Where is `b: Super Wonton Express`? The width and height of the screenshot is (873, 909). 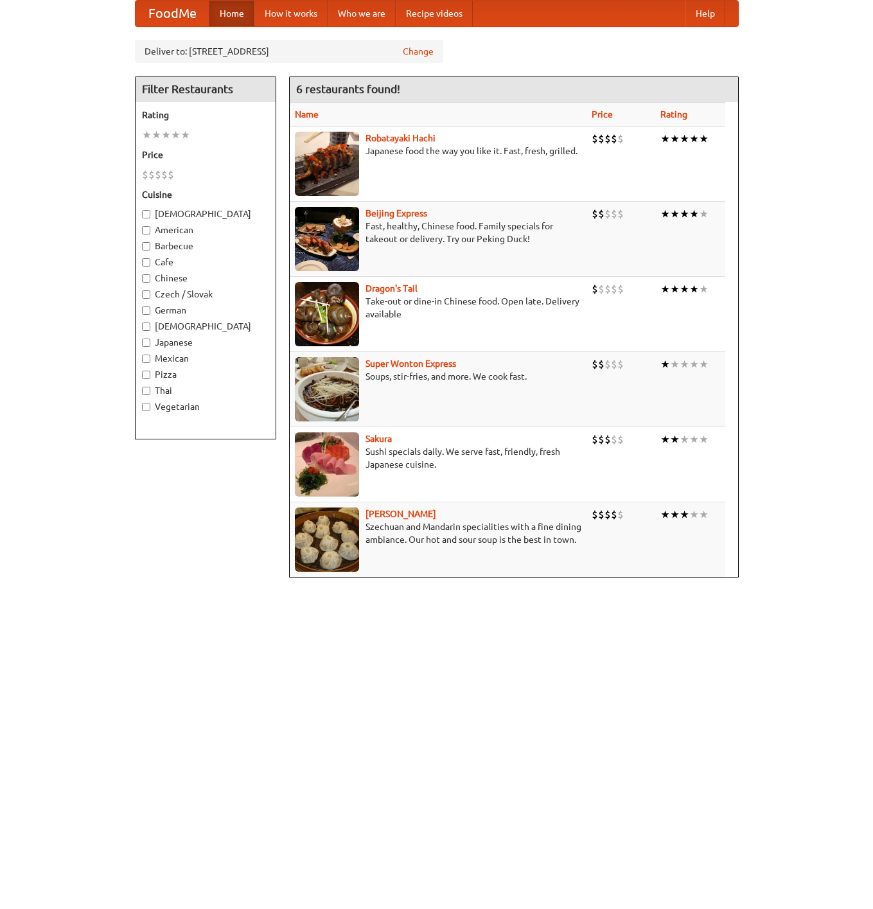 b: Super Wonton Express is located at coordinates (411, 364).